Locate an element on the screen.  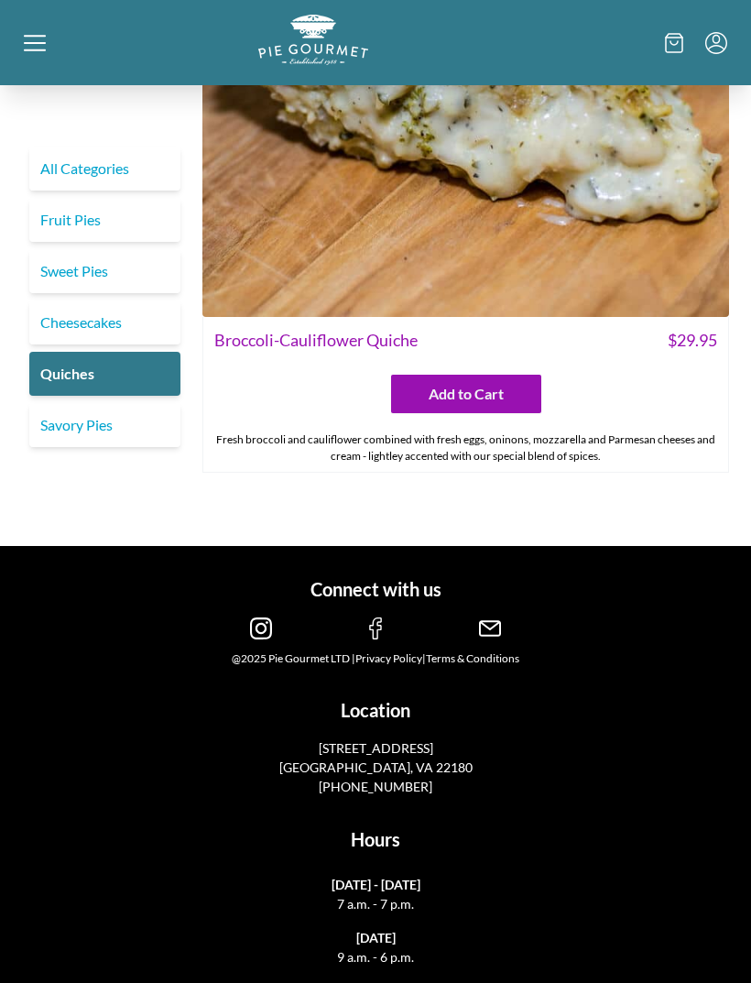
h1: Connect with us is located at coordinates (375, 589).